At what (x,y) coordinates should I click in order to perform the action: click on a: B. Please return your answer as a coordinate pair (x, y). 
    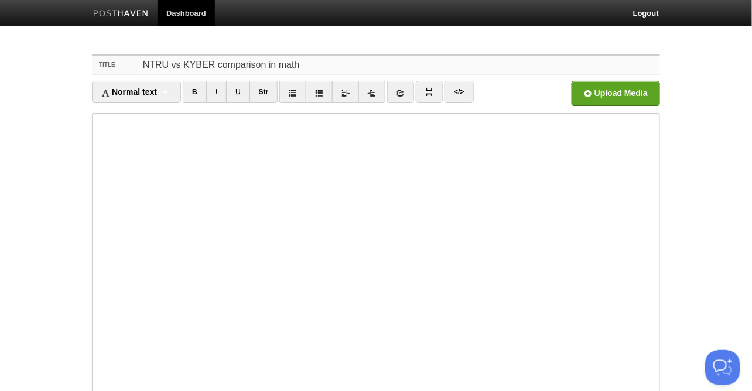
    Looking at the image, I should click on (195, 92).